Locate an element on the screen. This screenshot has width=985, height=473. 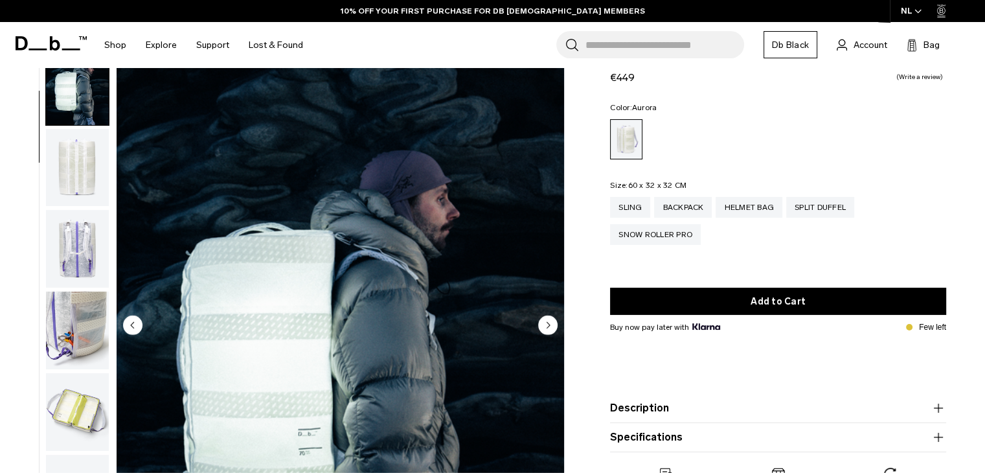
a: Helmet Bag is located at coordinates (748, 207).